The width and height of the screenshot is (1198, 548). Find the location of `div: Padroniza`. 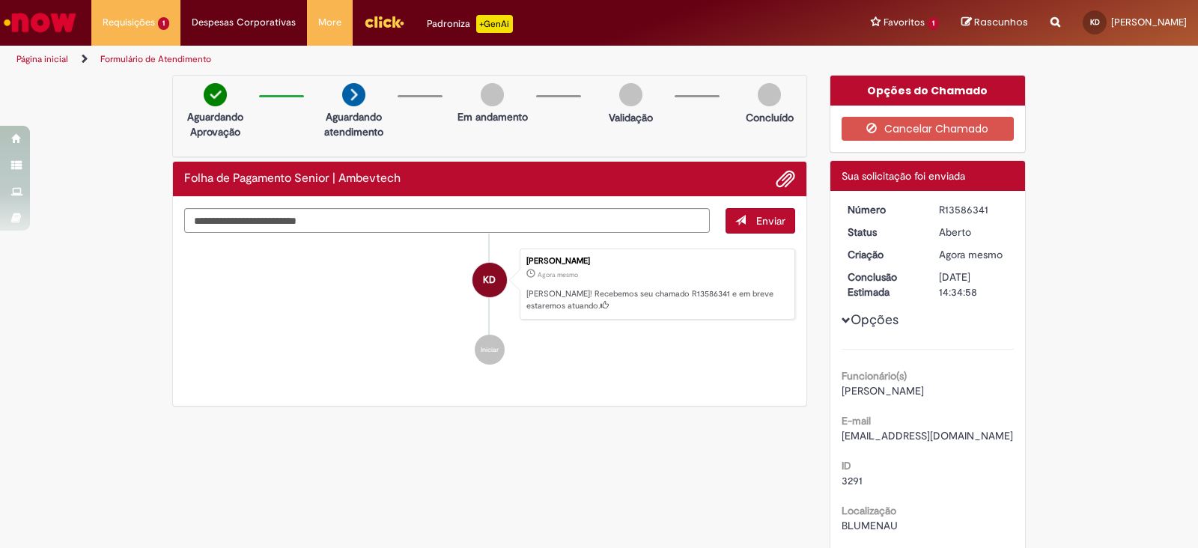

div: Padroniza is located at coordinates (469, 24).